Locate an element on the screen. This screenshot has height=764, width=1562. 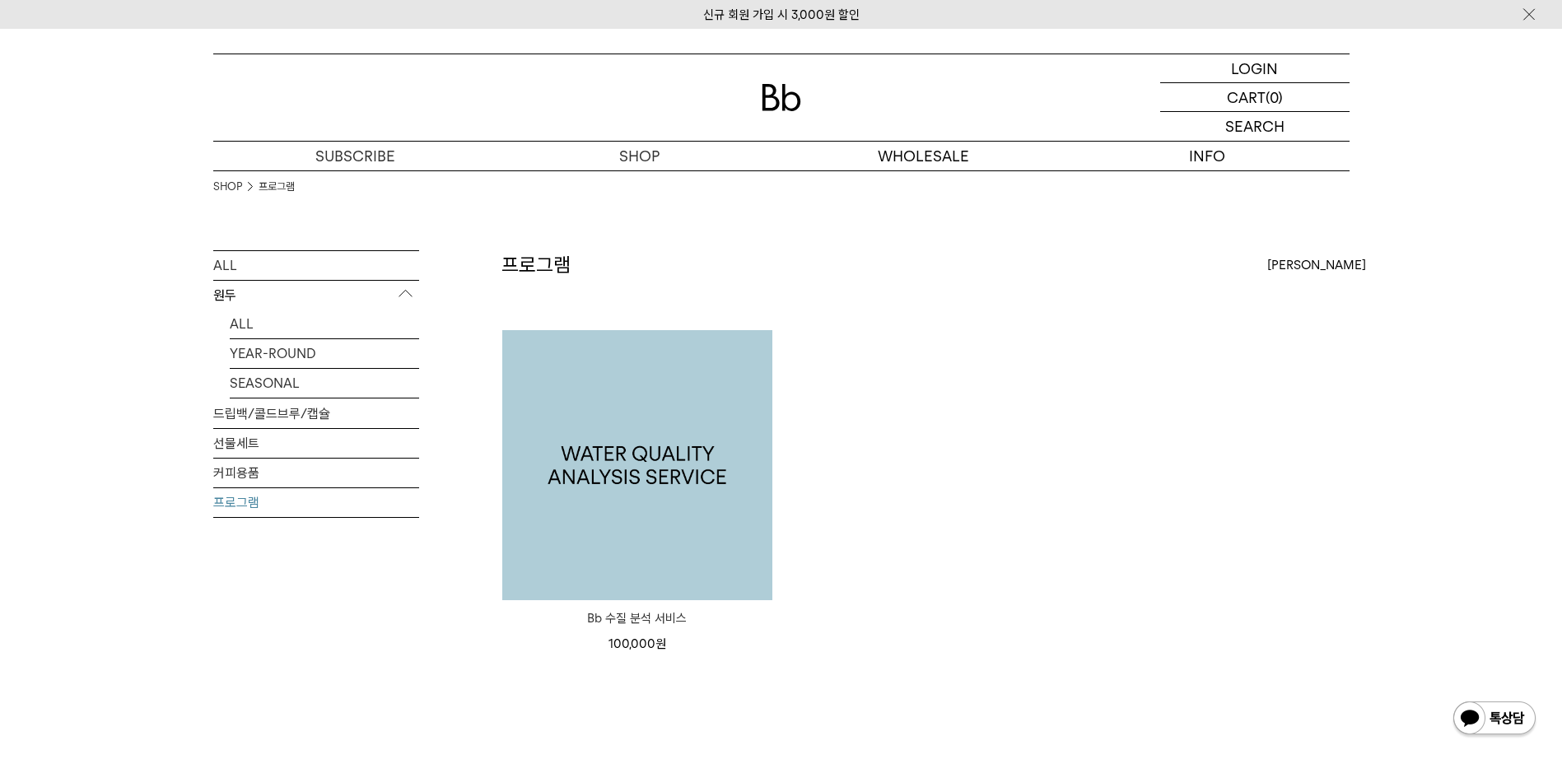
p: SEARCH is located at coordinates (1255, 126).